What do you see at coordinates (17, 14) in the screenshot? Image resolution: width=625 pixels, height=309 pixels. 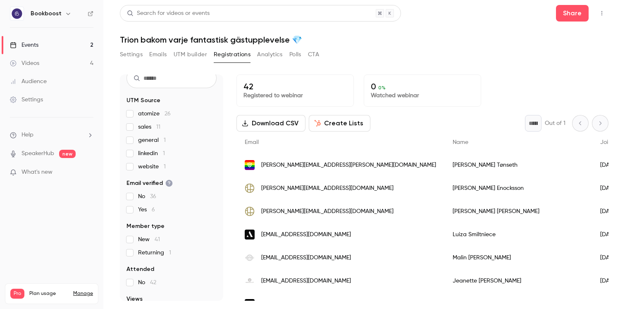 I see `img: Bookboost` at bounding box center [17, 14].